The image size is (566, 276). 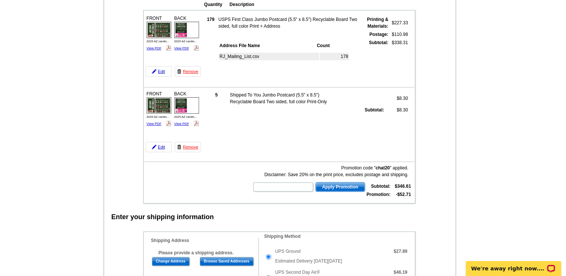 What do you see at coordinates (284, 98) in the screenshot?
I see `td: Shipped To You Jumbo Postcard (5.5" x 8.5") Recyclable Board Two sided, full color Print-Only` at bounding box center [284, 98].